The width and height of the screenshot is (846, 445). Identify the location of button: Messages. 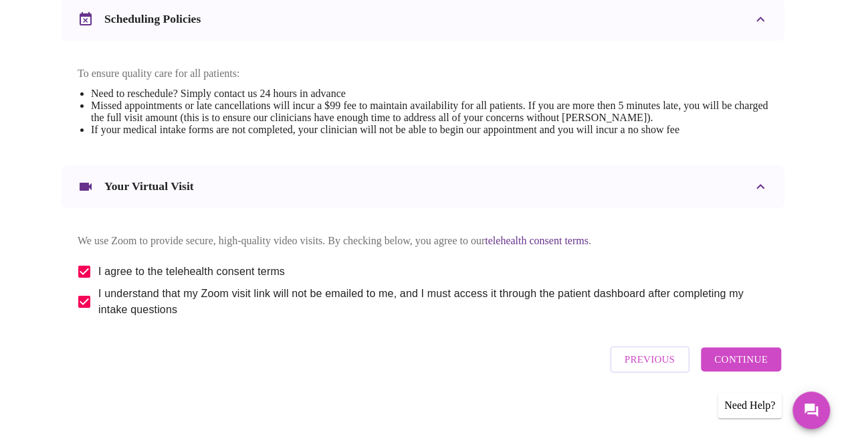
(811, 410).